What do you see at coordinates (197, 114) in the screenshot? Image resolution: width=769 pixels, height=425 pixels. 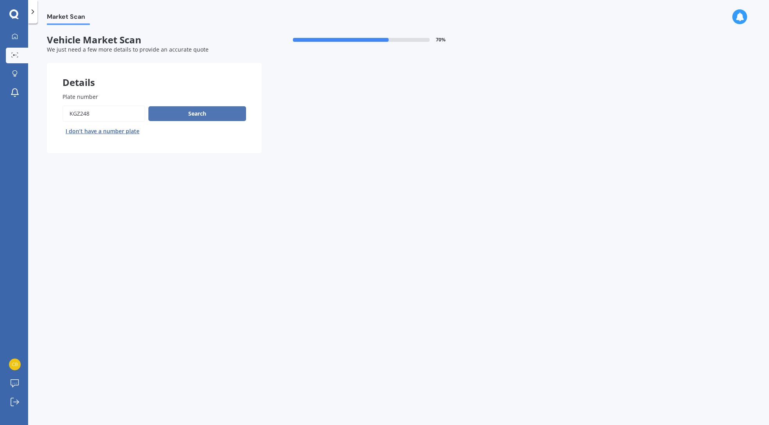 I see `button: Search` at bounding box center [197, 114].